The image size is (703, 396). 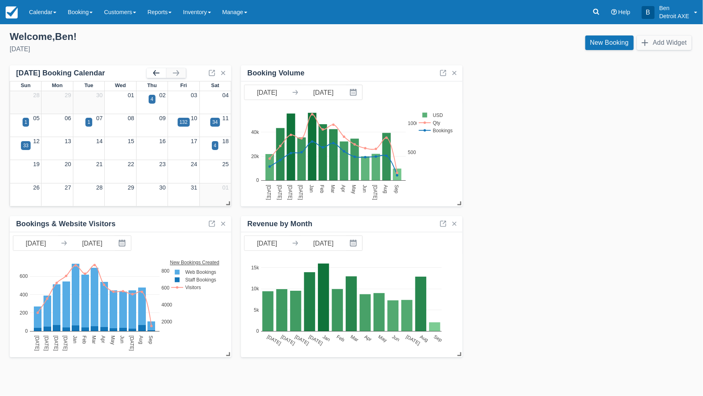 I want to click on a: 31, so click(x=194, y=187).